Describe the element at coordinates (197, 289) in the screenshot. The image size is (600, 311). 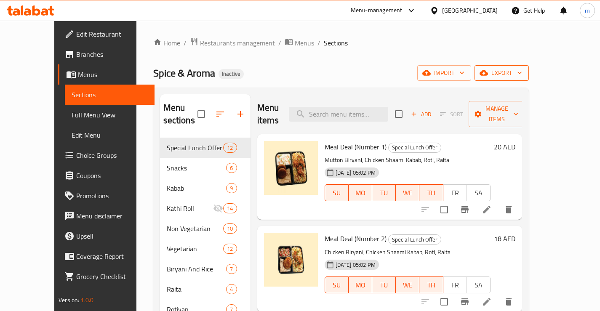
I see `span: Raita` at that location.